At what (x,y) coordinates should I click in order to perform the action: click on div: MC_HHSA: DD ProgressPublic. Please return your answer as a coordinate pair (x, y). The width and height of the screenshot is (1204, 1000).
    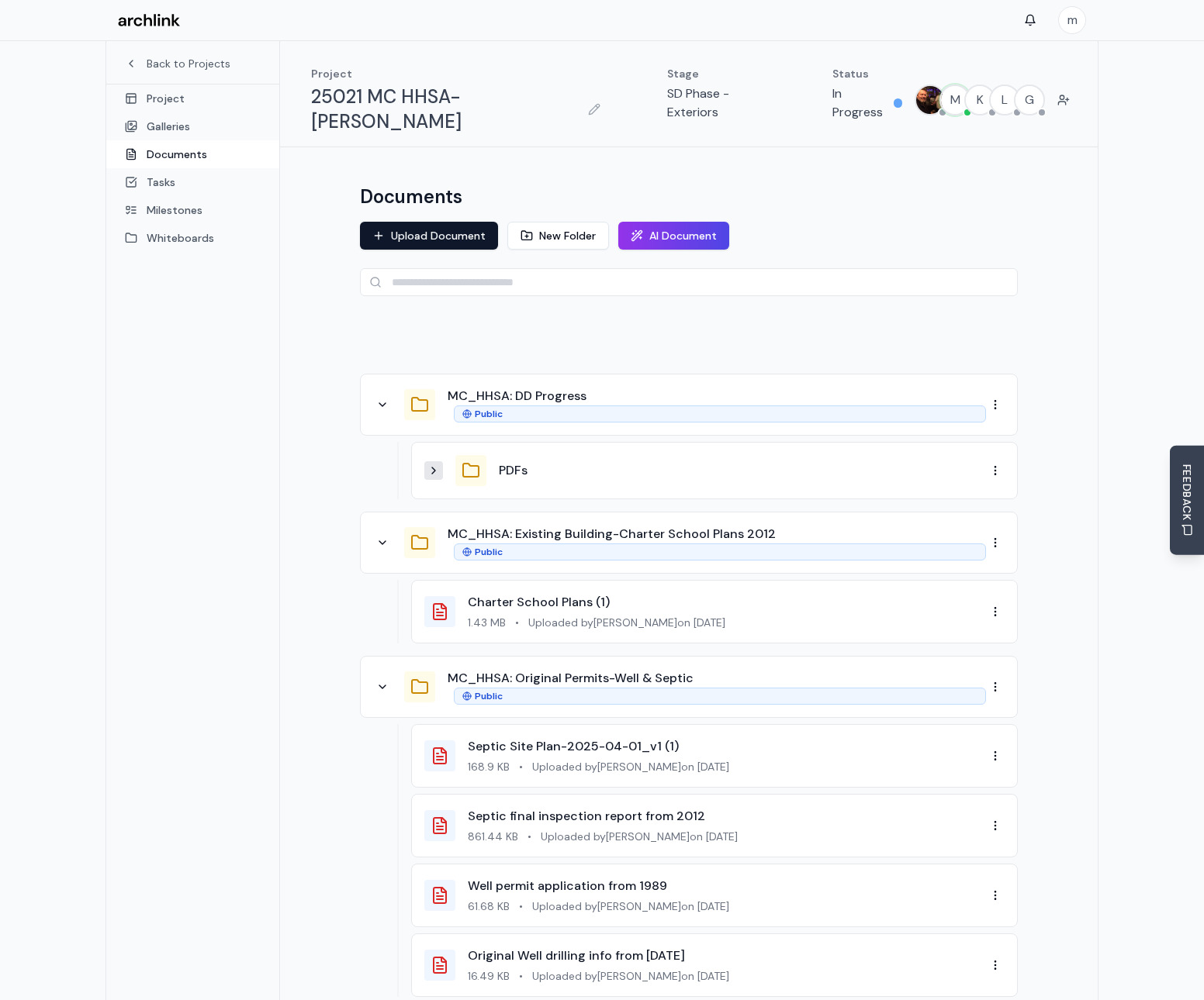
    Looking at the image, I should click on (688, 404).